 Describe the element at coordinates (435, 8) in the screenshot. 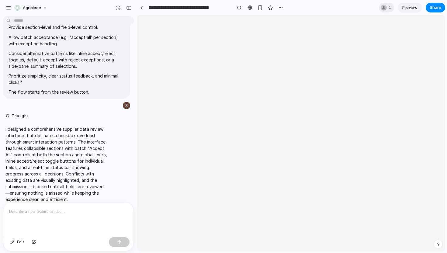

I see `button: Share` at that location.